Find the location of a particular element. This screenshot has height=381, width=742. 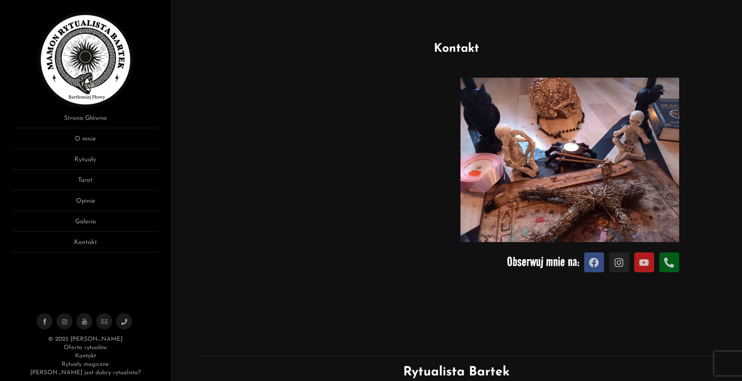

a: O mnie is located at coordinates (85, 141).